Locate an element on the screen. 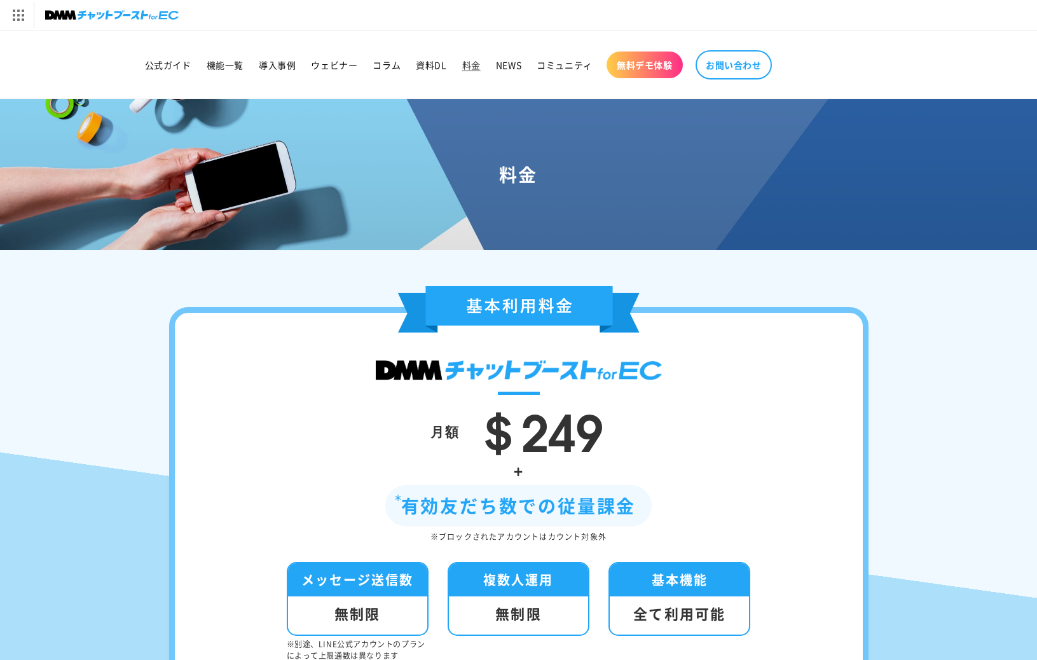 The height and width of the screenshot is (660, 1037). img: DMMチャットブースト is located at coordinates (519, 370).